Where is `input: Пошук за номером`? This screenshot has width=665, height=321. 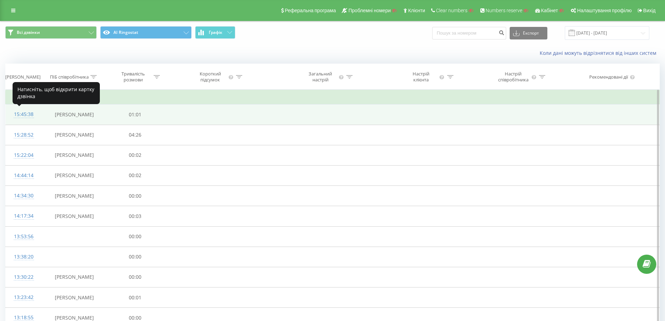 input: Пошук за номером is located at coordinates (469, 33).